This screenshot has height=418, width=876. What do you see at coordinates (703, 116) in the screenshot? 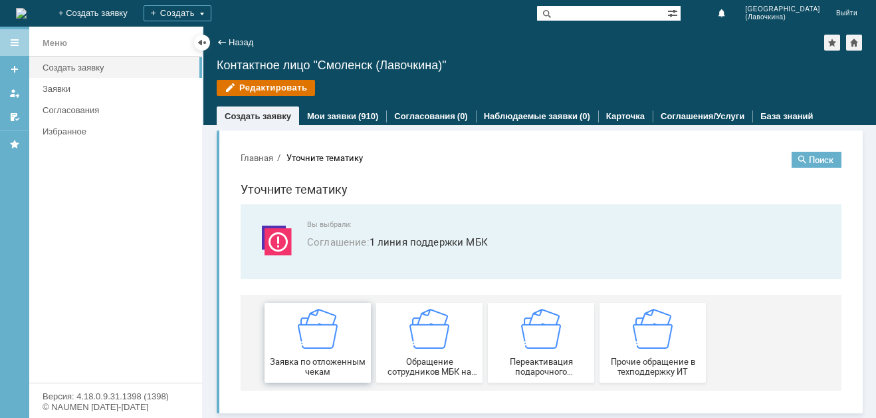
I see `a: Соглашения/Услуги` at bounding box center [703, 116].